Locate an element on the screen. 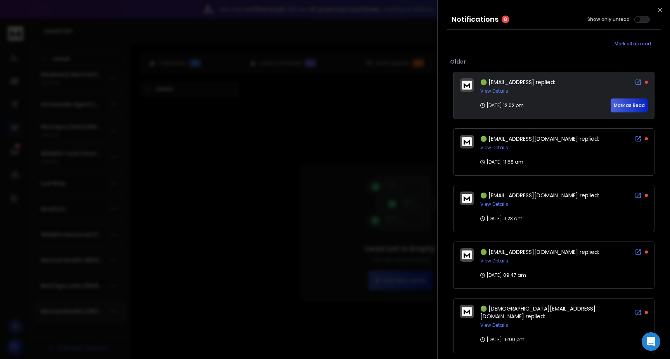 This screenshot has height=359, width=670. button: Mark as Read is located at coordinates (629, 105).